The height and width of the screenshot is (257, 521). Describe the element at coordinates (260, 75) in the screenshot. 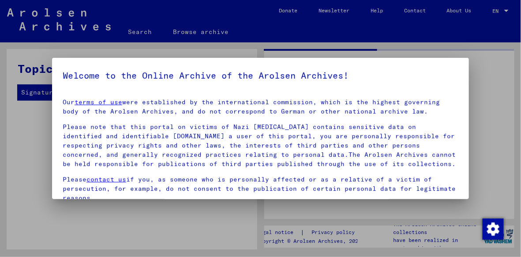

I see `h5: Welcome to the Online Archive of the Arolsen Archives!` at that location.